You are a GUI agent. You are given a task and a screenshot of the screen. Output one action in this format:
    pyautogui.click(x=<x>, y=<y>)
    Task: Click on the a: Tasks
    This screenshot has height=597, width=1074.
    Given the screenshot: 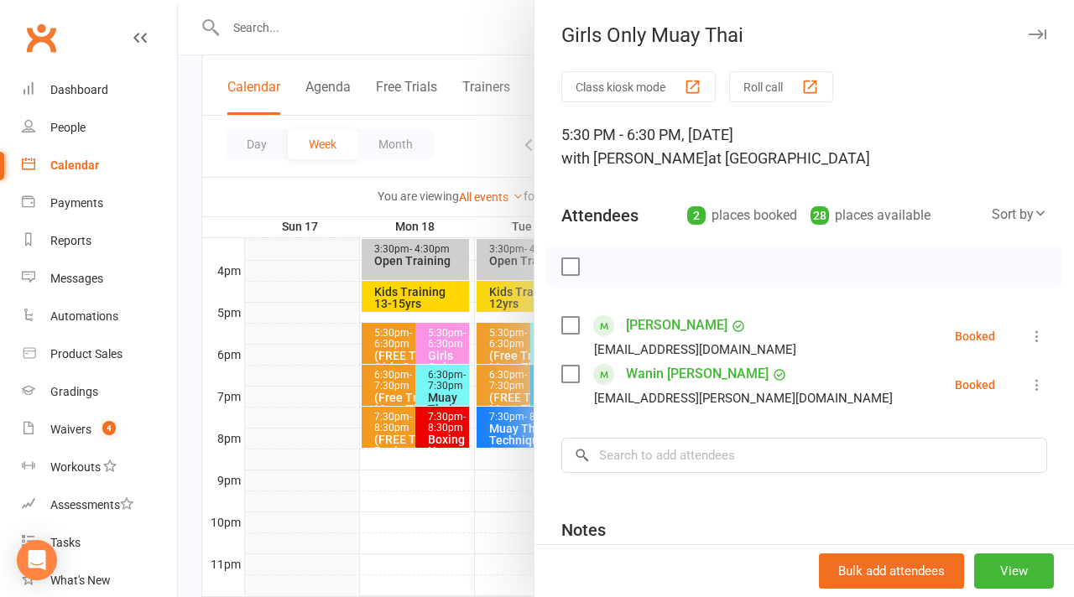 What is the action you would take?
    pyautogui.click(x=99, y=543)
    